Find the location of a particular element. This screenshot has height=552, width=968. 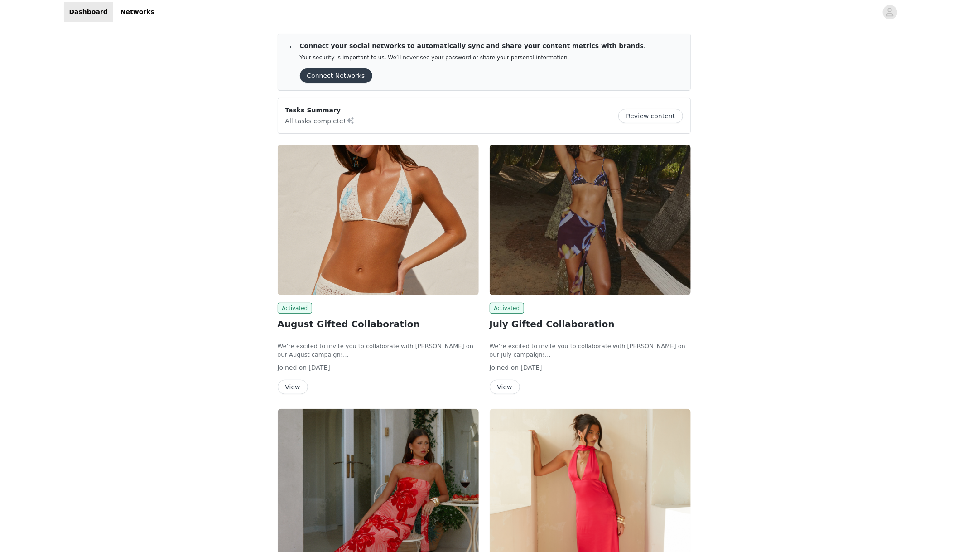

a: Networks is located at coordinates (137, 12).